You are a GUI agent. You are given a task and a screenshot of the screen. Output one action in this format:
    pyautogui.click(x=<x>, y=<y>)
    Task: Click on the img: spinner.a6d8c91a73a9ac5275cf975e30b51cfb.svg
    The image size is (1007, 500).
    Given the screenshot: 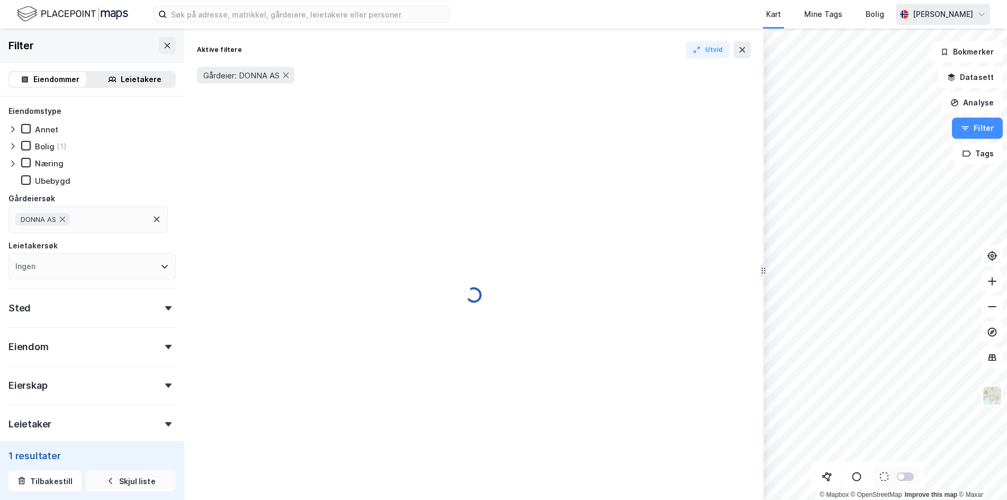 What is the action you would take?
    pyautogui.click(x=474, y=295)
    